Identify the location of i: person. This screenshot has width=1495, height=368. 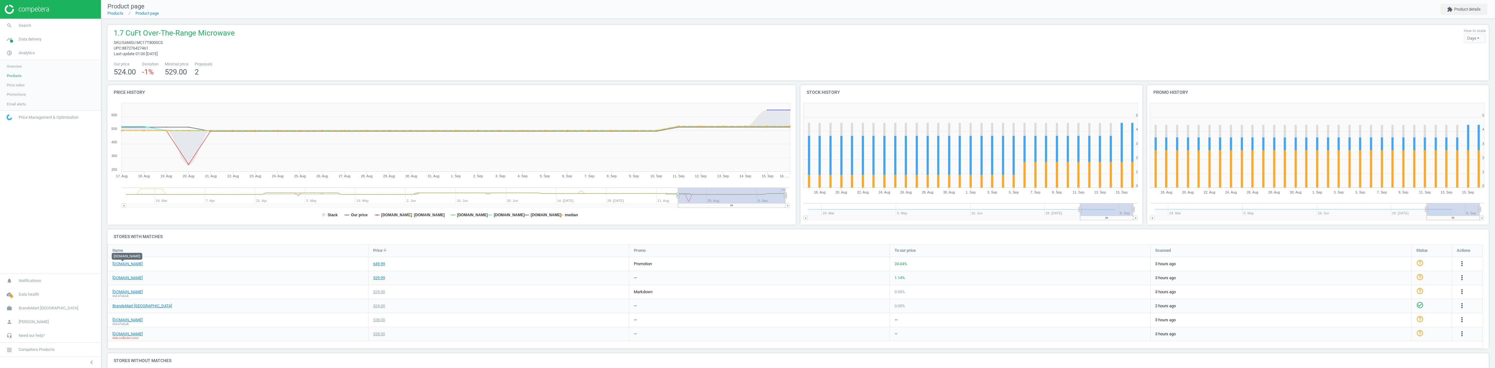
(9, 322).